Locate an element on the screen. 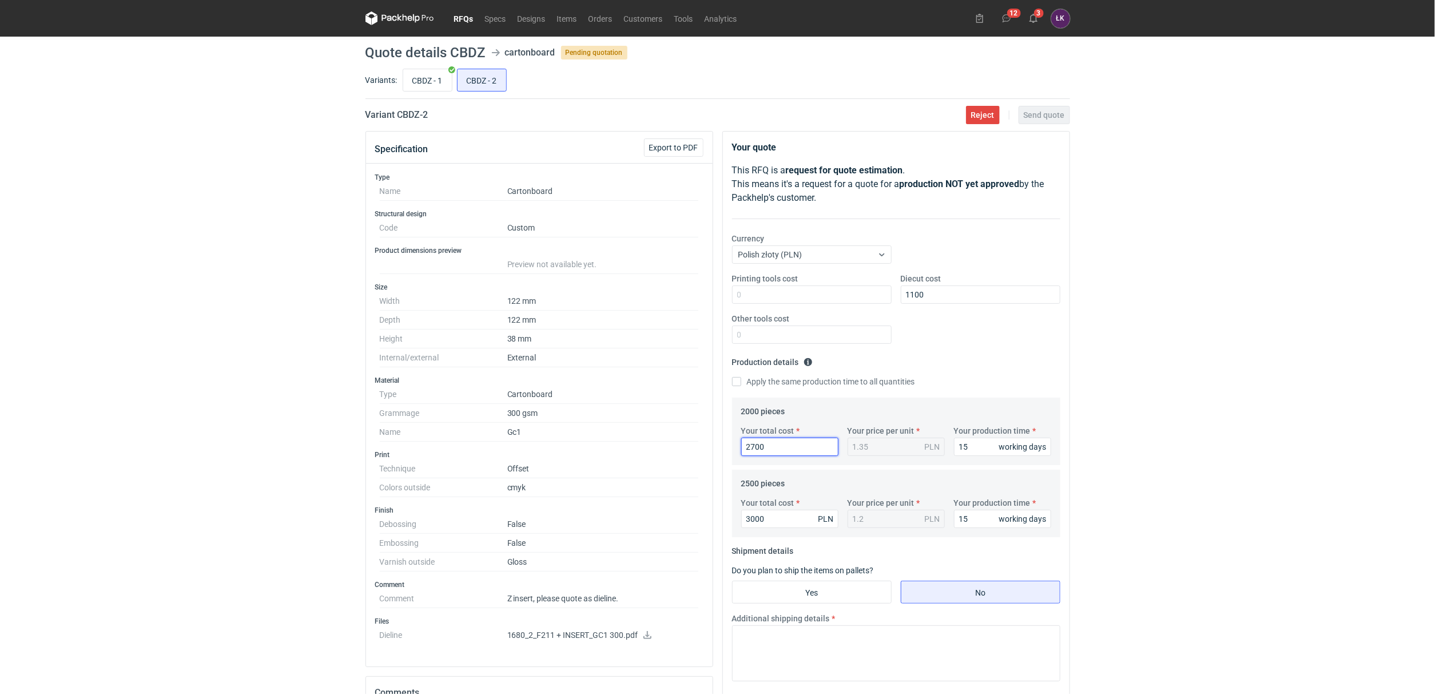  h3: Comment is located at coordinates (539, 585).